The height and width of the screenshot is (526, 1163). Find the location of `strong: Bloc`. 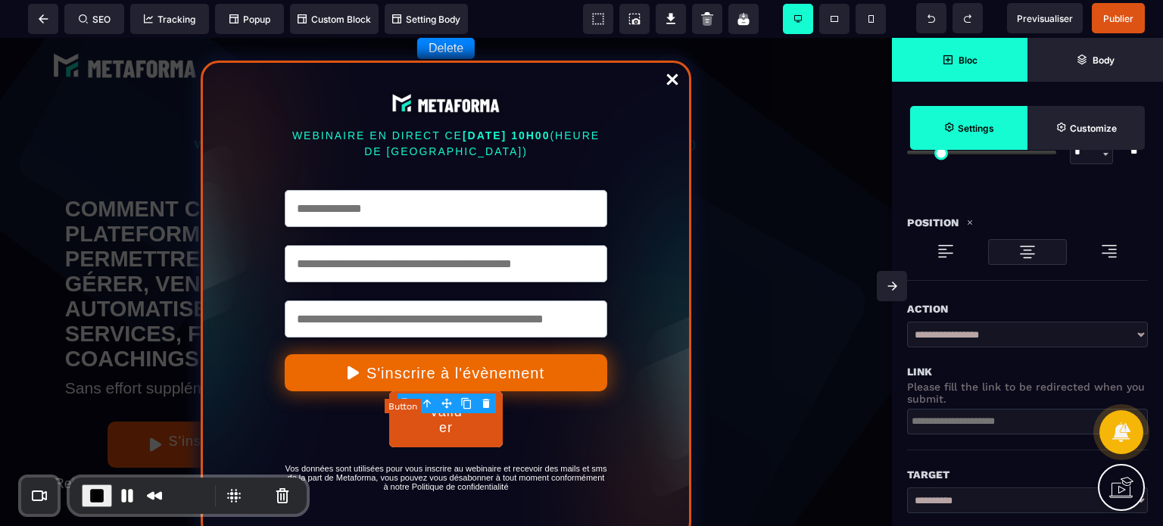

strong: Bloc is located at coordinates (968, 60).